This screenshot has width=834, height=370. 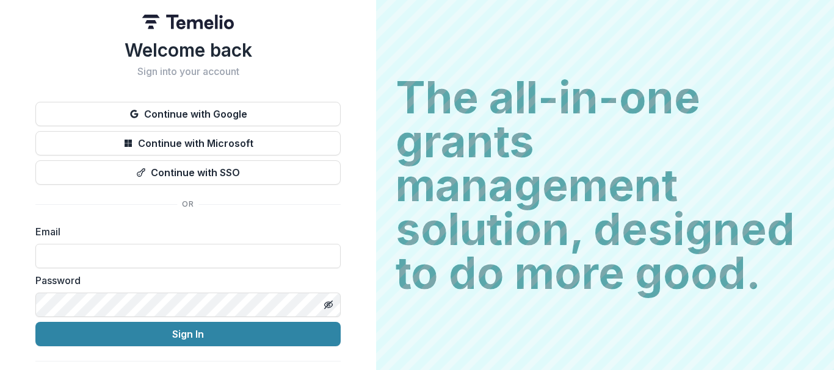 What do you see at coordinates (188, 22) in the screenshot?
I see `img: Temelio` at bounding box center [188, 22].